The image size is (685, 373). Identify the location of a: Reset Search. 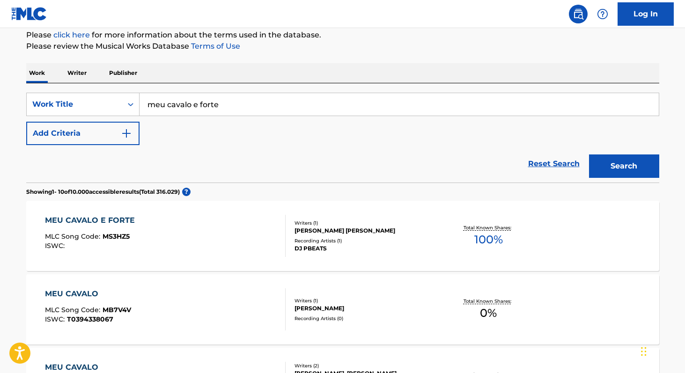
(554, 164).